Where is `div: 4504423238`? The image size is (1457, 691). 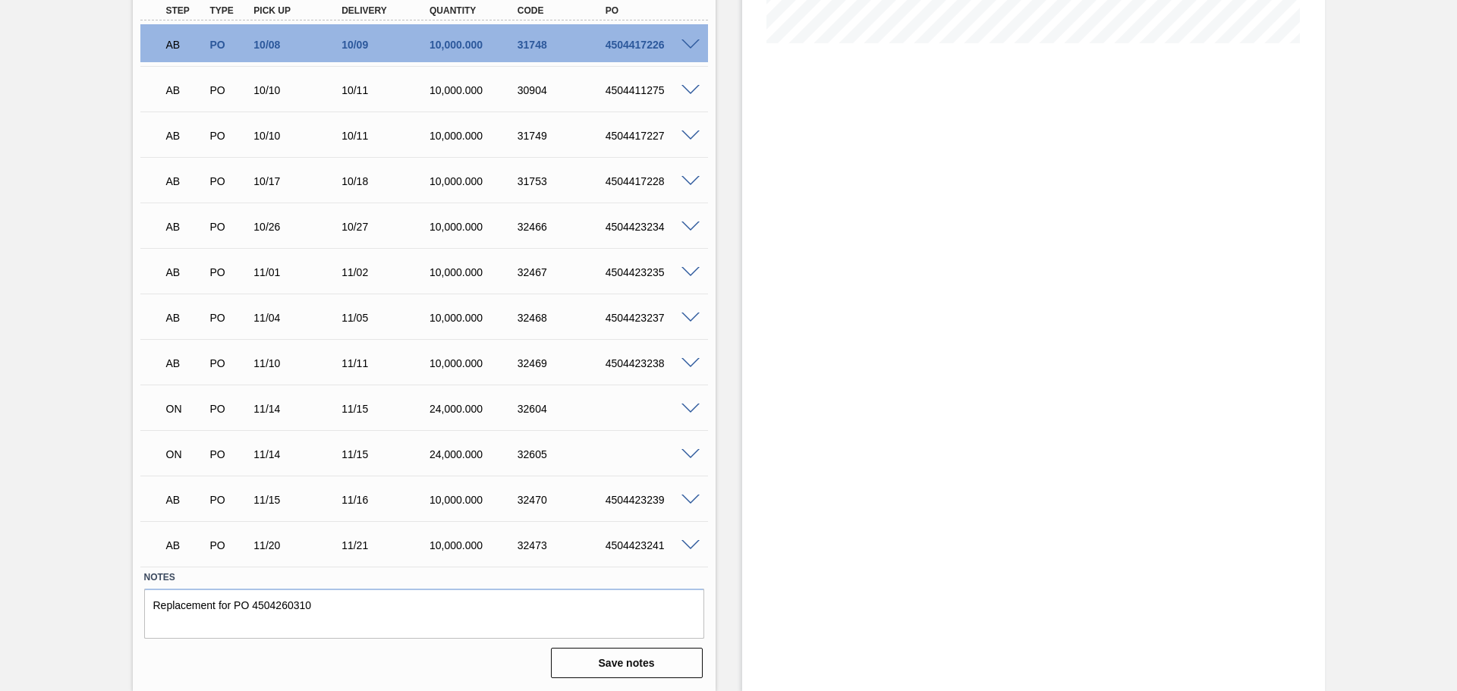
div: 4504423238 is located at coordinates (651, 363).